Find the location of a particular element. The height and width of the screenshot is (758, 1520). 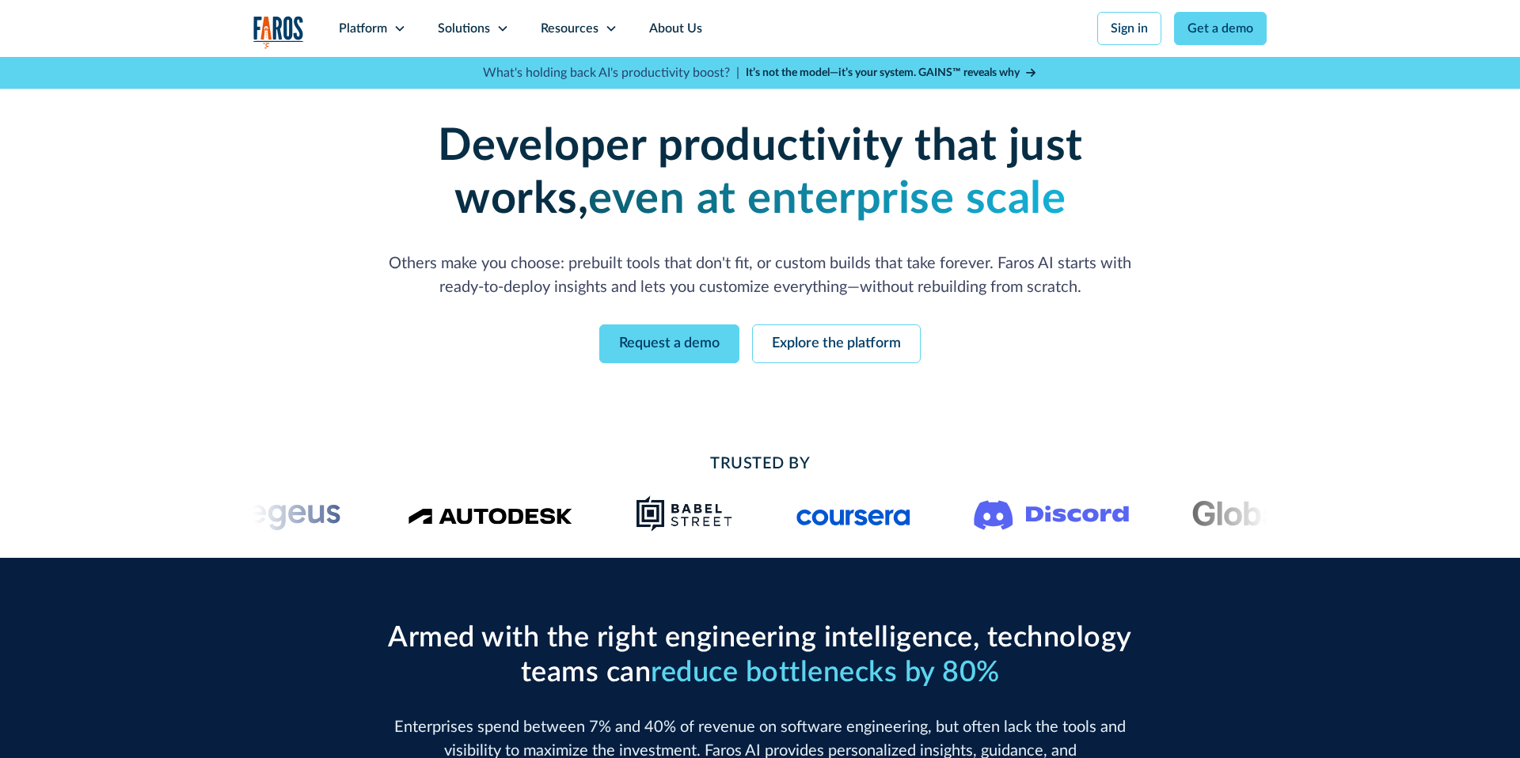

div: Platform is located at coordinates (363, 29).